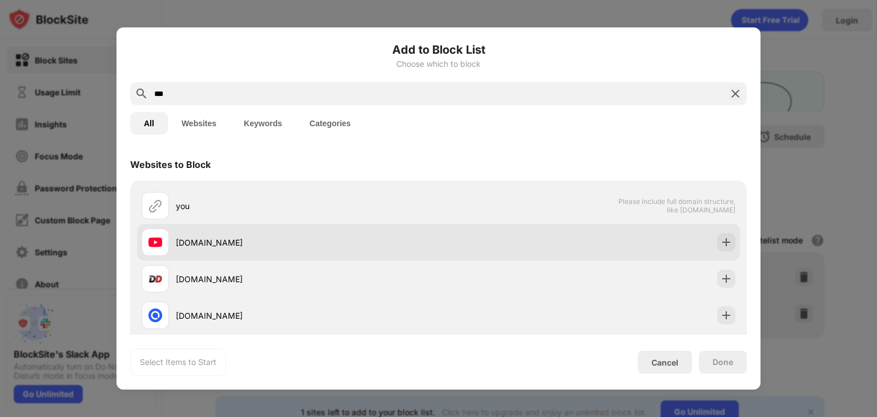 Image resolution: width=877 pixels, height=417 pixels. Describe the element at coordinates (307, 206) in the screenshot. I see `div: you` at that location.